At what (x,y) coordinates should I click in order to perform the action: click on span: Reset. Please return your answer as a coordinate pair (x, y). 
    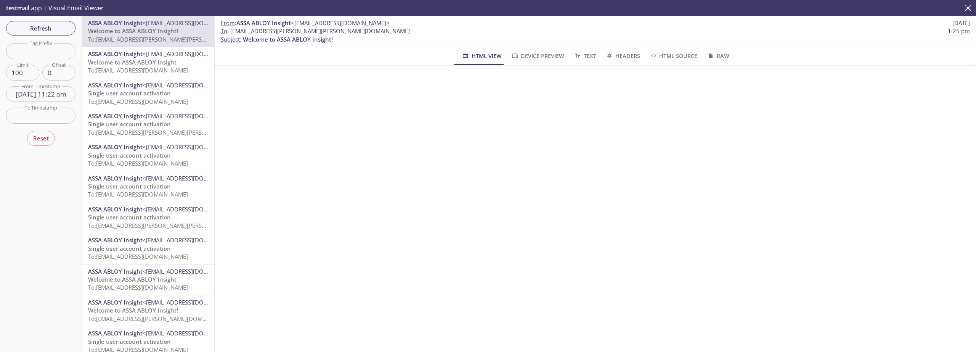
    Looking at the image, I should click on (41, 138).